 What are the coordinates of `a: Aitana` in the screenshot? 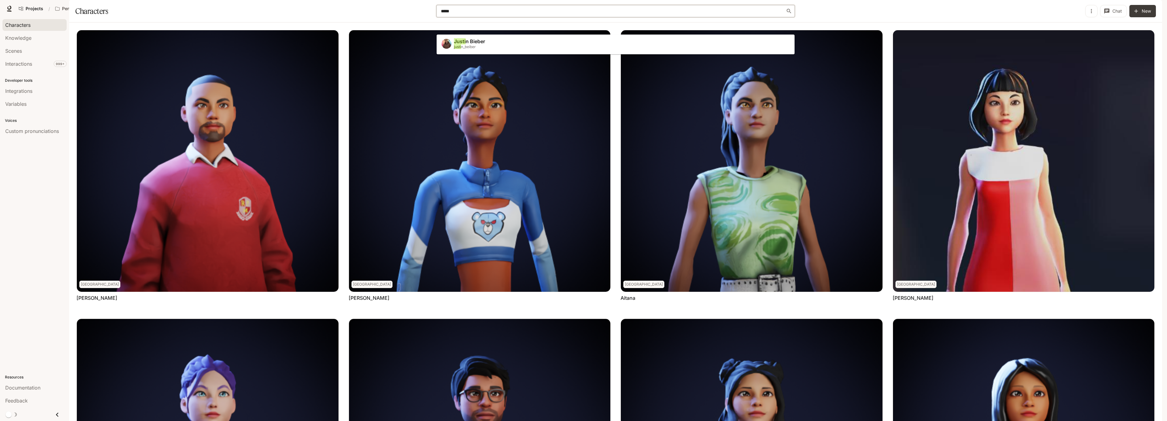 It's located at (628, 298).